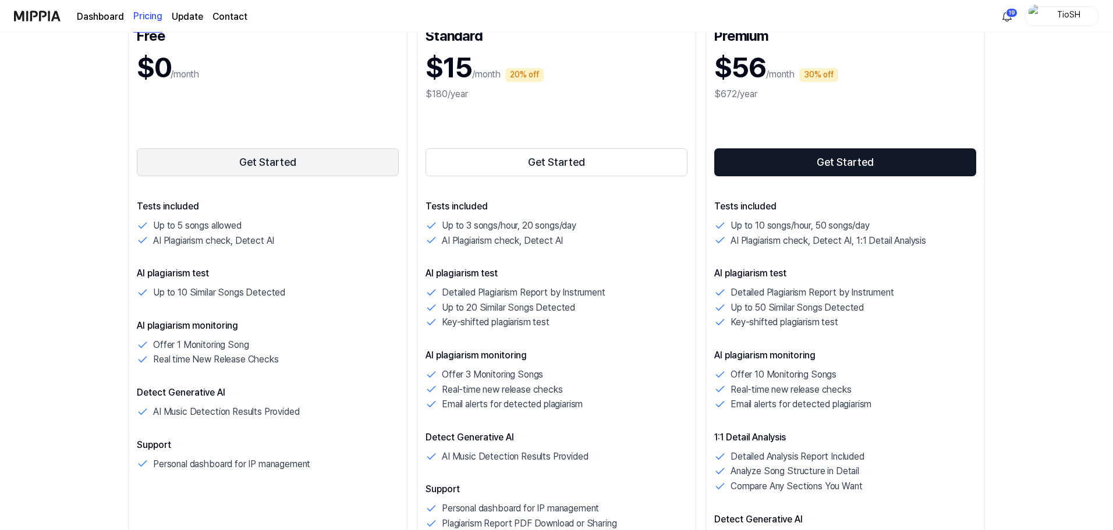  I want to click on p: Up to 3 songs/hour, 20 songs/day, so click(509, 226).